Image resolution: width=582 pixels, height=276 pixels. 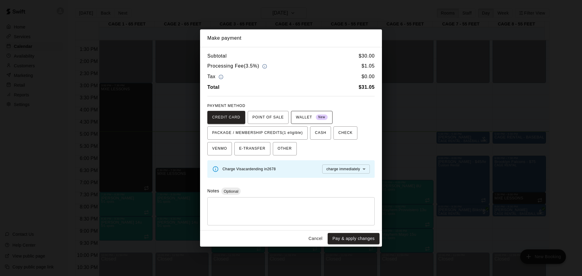 What do you see at coordinates (315, 238) in the screenshot?
I see `button: Cancel` at bounding box center [315, 238].